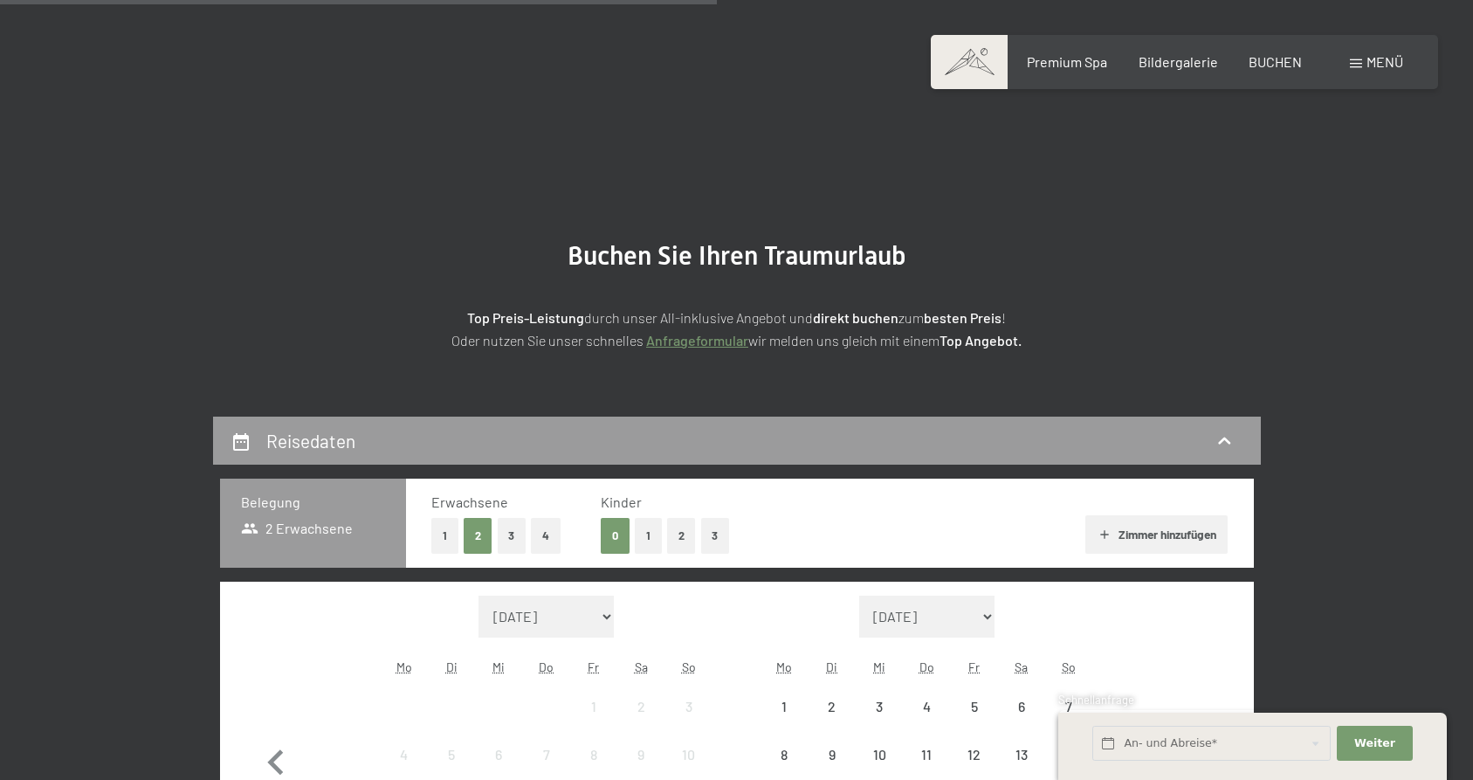  I want to click on strong: Top Preis-Leistung, so click(526, 317).